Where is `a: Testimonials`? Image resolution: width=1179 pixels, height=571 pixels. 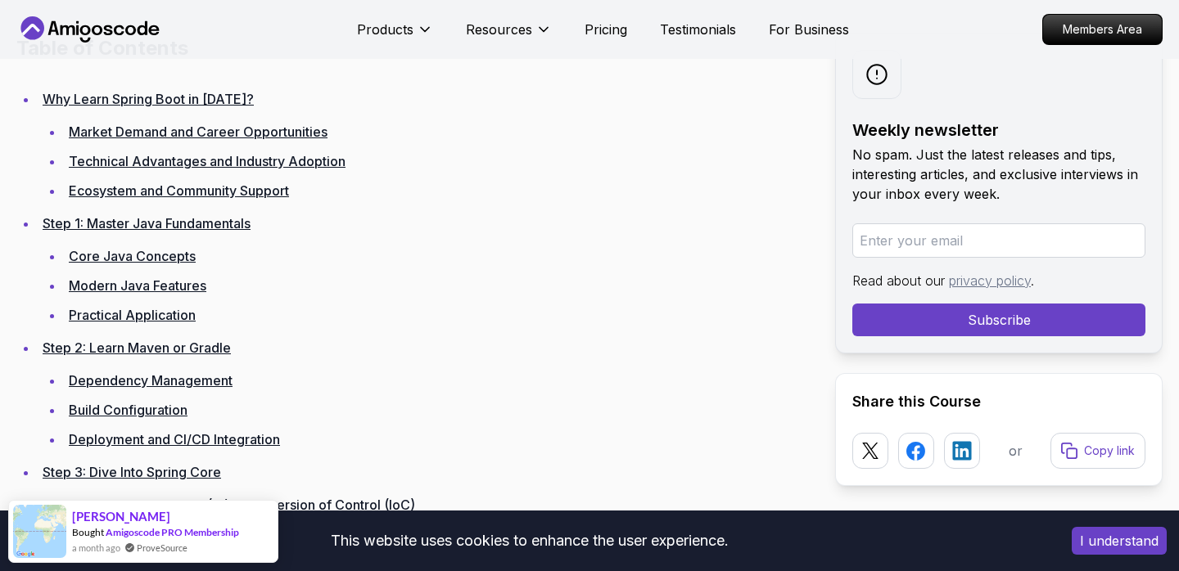 a: Testimonials is located at coordinates (698, 29).